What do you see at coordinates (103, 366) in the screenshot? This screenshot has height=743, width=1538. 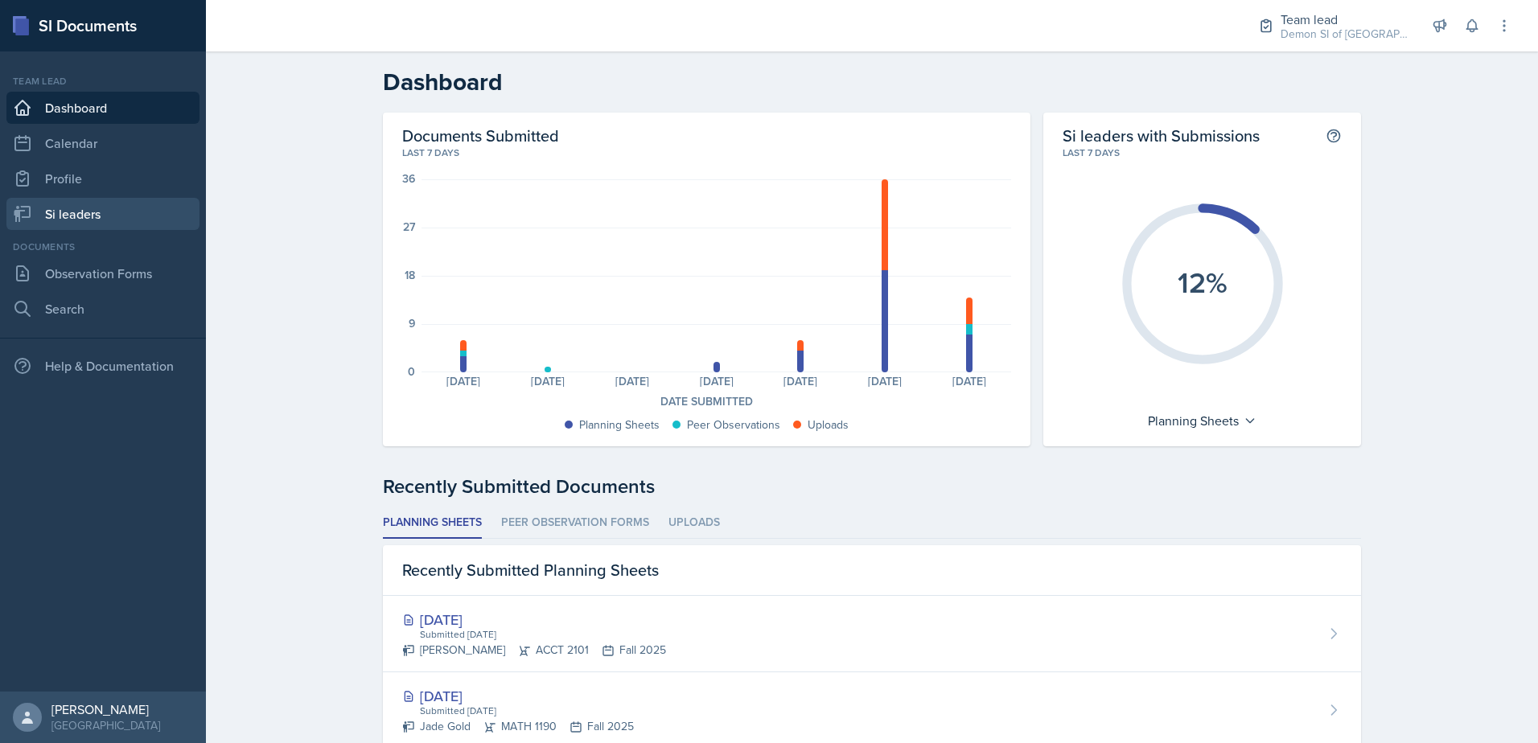 I see `div: Help & Documentation` at bounding box center [103, 366].